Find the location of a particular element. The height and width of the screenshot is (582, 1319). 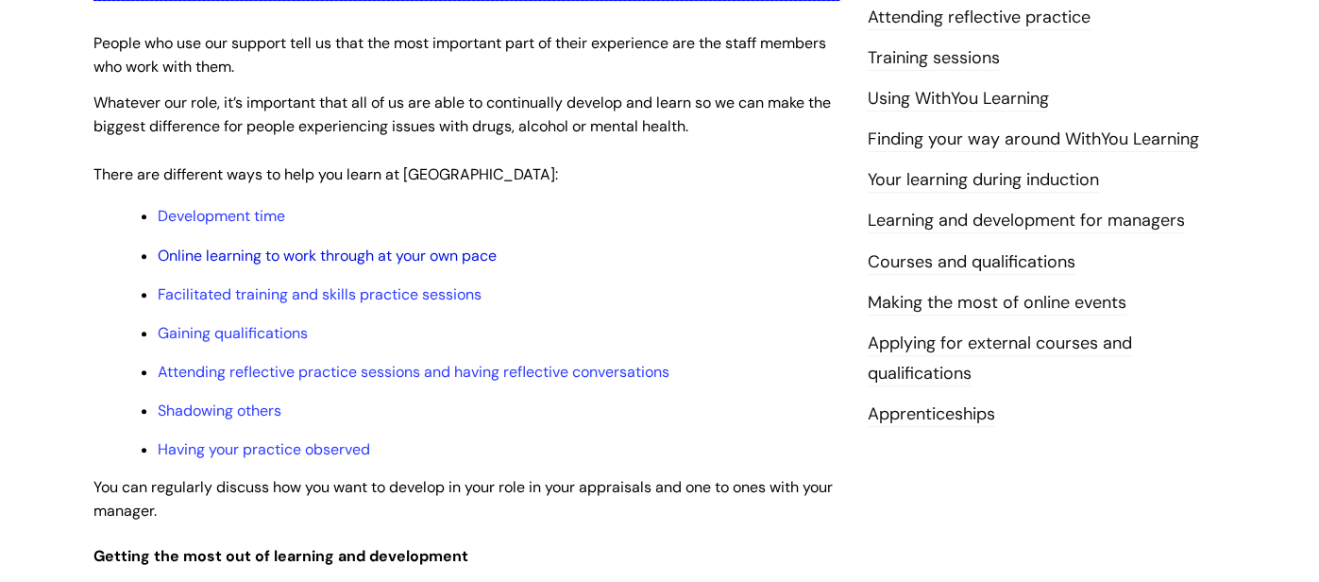

a: Attending reflective practice is located at coordinates (979, 18).